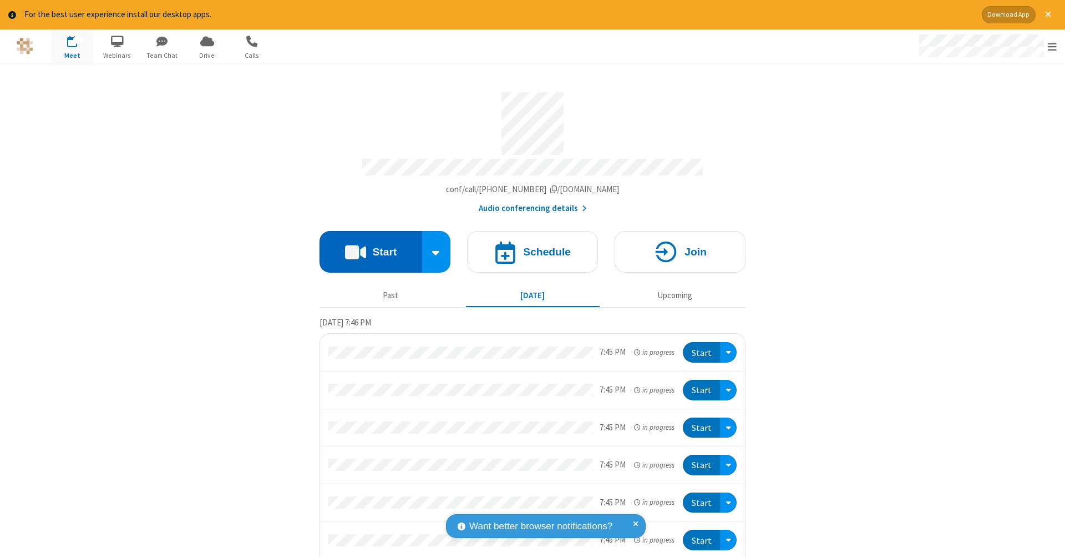  What do you see at coordinates (24, 46) in the screenshot?
I see `button: Logo` at bounding box center [24, 46].